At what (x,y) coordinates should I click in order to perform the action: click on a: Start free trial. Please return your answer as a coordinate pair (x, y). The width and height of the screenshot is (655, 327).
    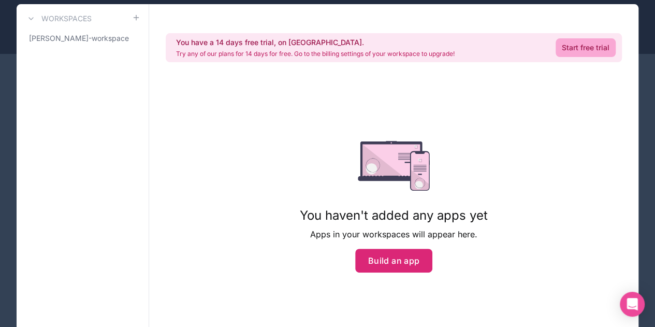
    Looking at the image, I should click on (586, 48).